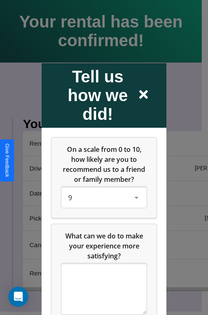 Image resolution: width=208 pixels, height=315 pixels. What do you see at coordinates (105, 246) in the screenshot?
I see `span: What can we do to make your experience more satisfying?` at bounding box center [105, 246].